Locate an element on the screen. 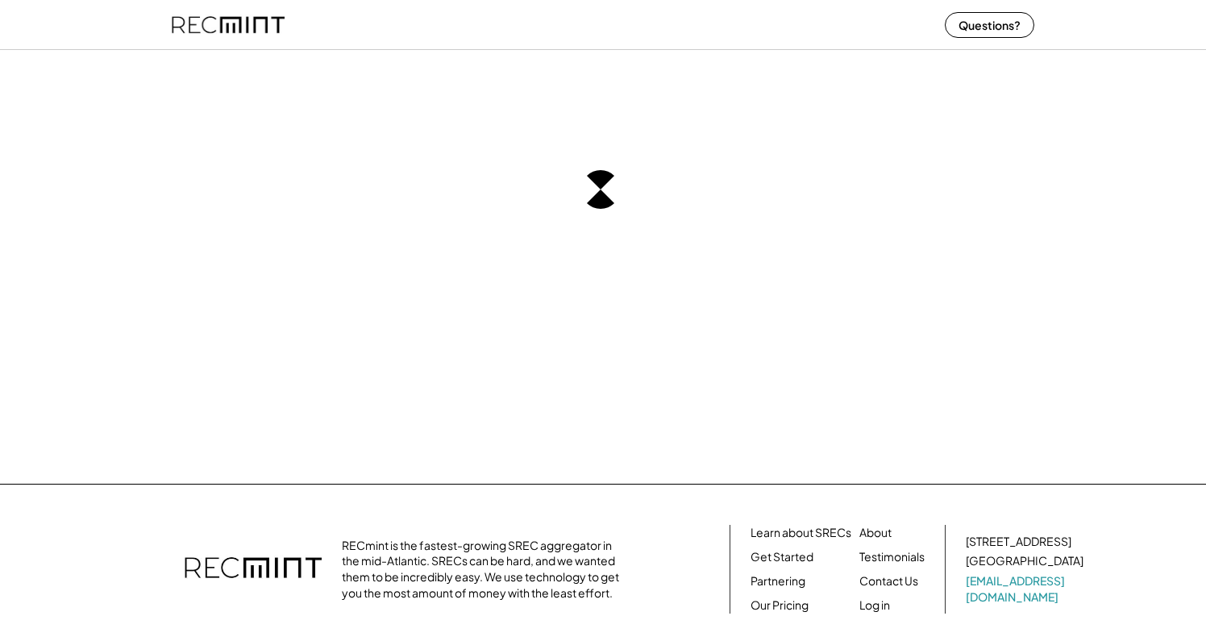 Image resolution: width=1206 pixels, height=641 pixels. button: Questions? is located at coordinates (990, 25).